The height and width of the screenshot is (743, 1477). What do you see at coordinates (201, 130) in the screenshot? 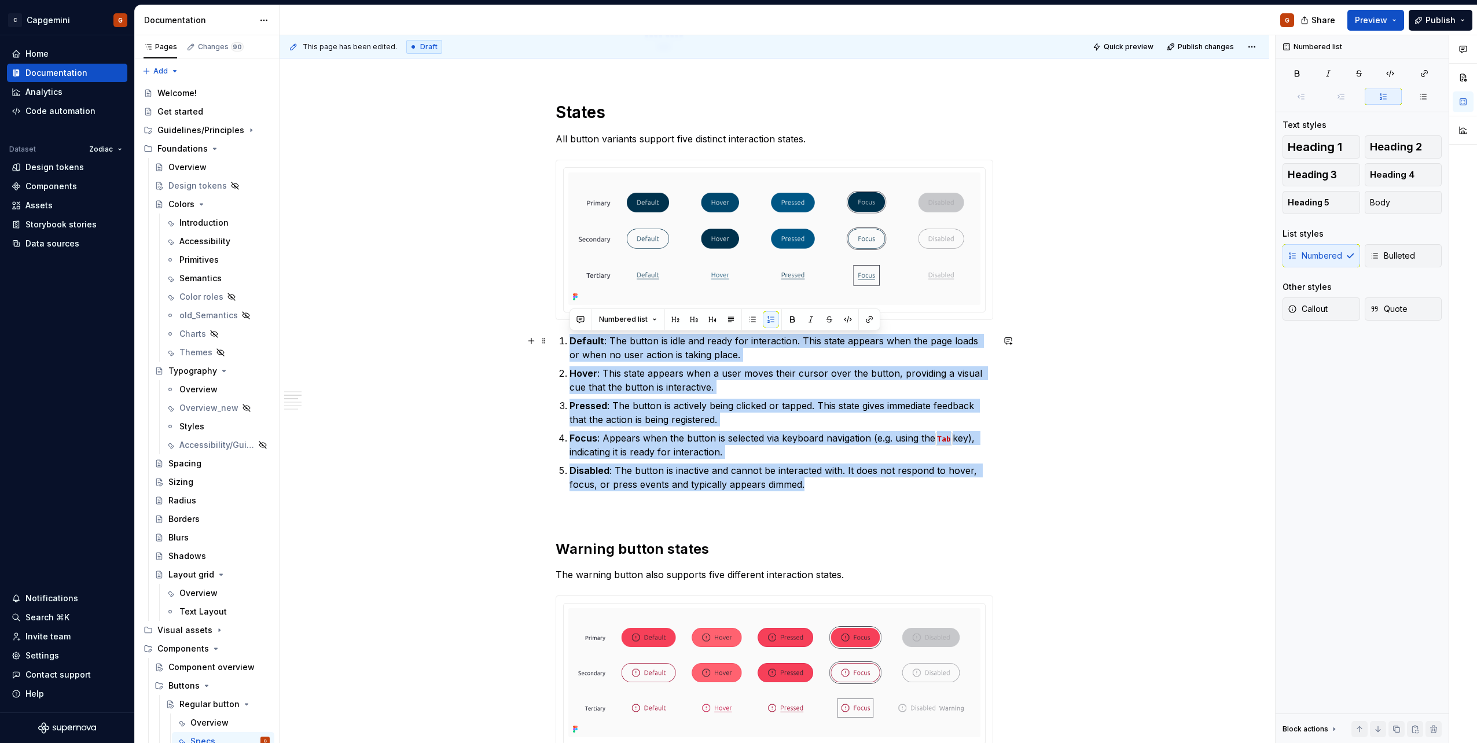
I see `div: Guidelines/Principles` at bounding box center [201, 130].